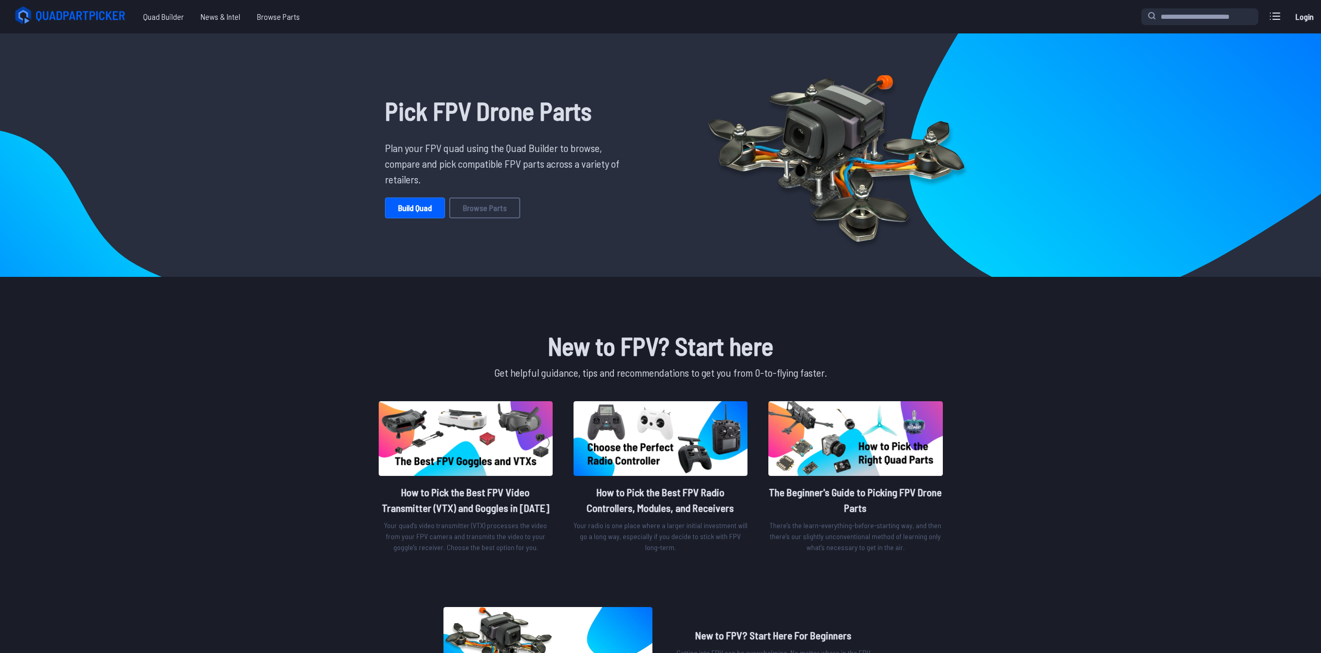  I want to click on h1: New to FPV? Start here, so click(661, 346).